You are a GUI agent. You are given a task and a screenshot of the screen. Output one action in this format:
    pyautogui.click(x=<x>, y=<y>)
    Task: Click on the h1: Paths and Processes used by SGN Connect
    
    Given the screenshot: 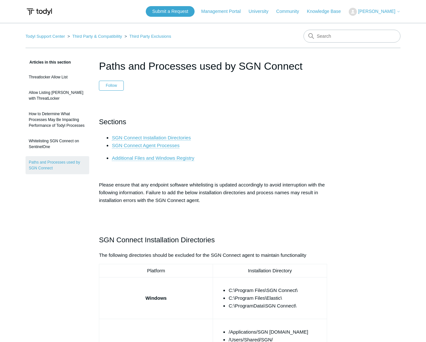 What is the action you would take?
    pyautogui.click(x=213, y=66)
    